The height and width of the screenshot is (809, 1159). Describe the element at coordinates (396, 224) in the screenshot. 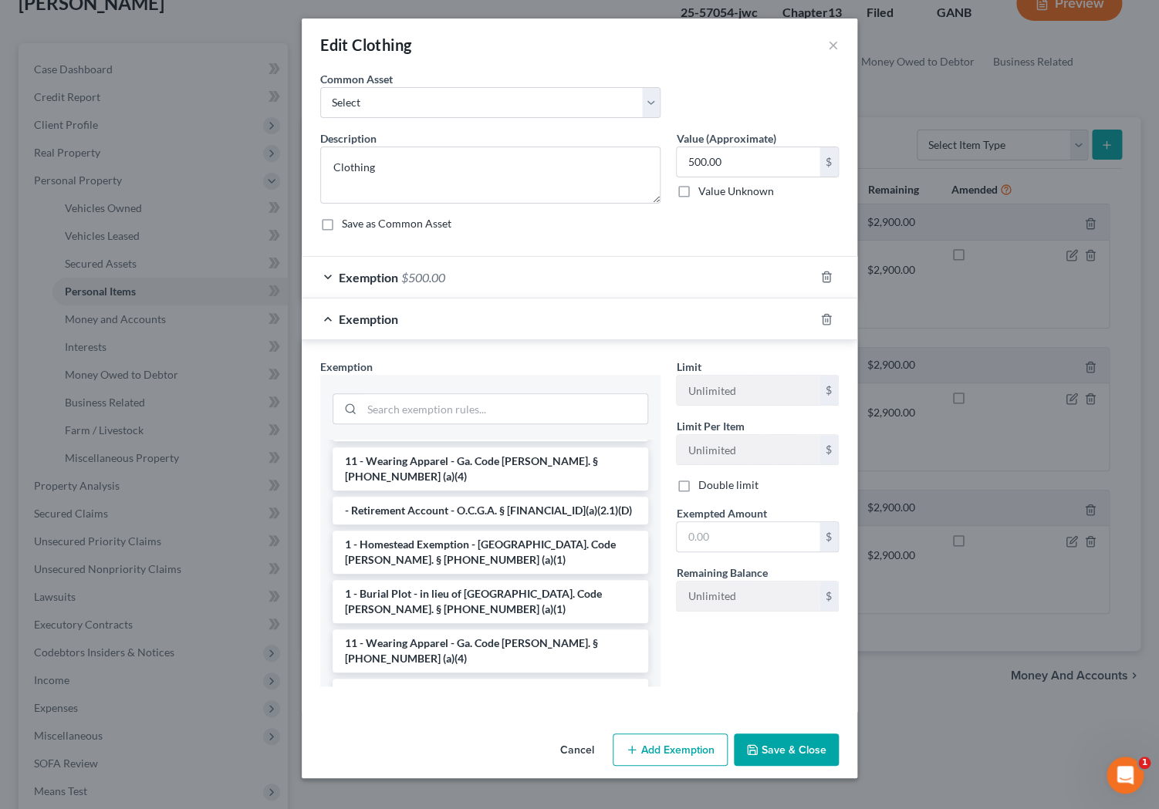

I see `label: Save as Common Asset` at that location.